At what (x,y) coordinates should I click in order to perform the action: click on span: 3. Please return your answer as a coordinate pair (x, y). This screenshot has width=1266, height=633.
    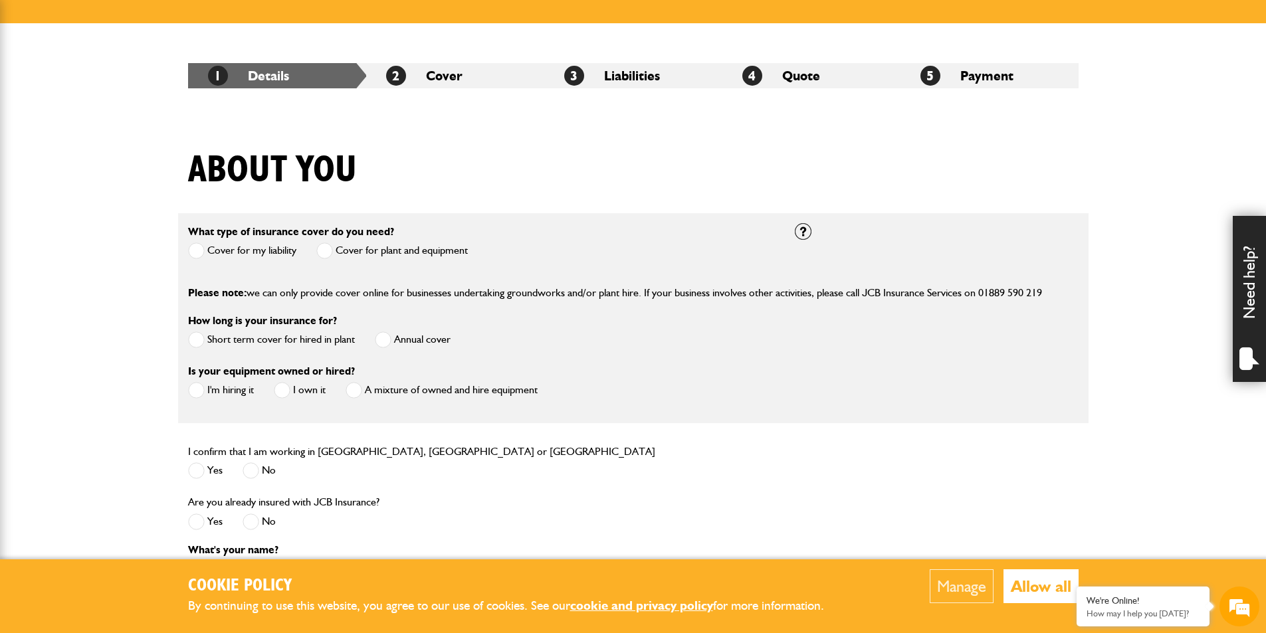
    Looking at the image, I should click on (574, 76).